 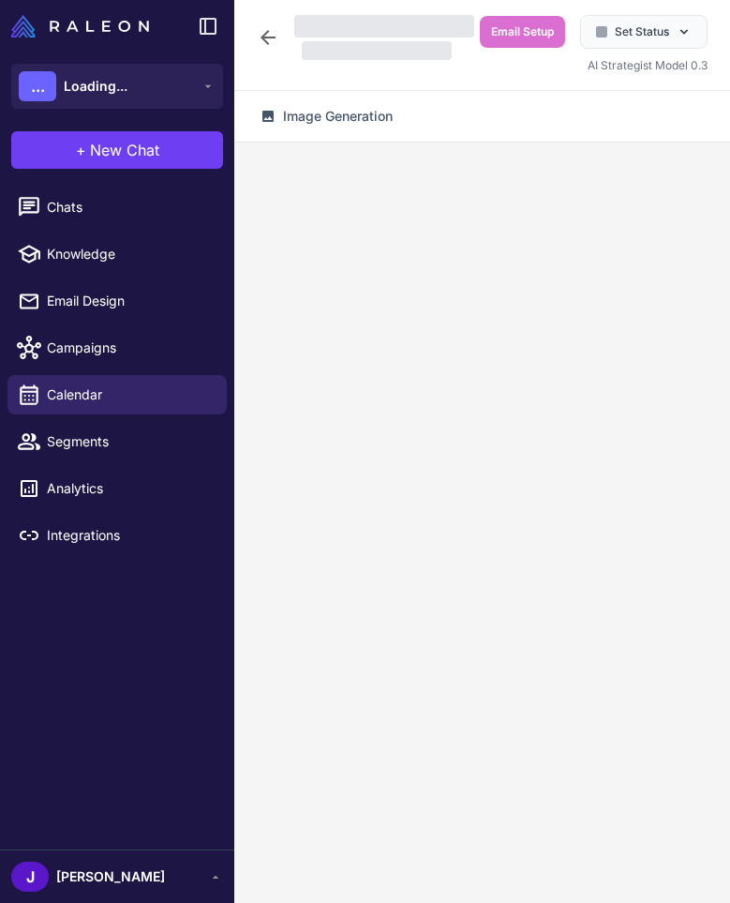 I want to click on a: Campaigns, so click(x=117, y=348).